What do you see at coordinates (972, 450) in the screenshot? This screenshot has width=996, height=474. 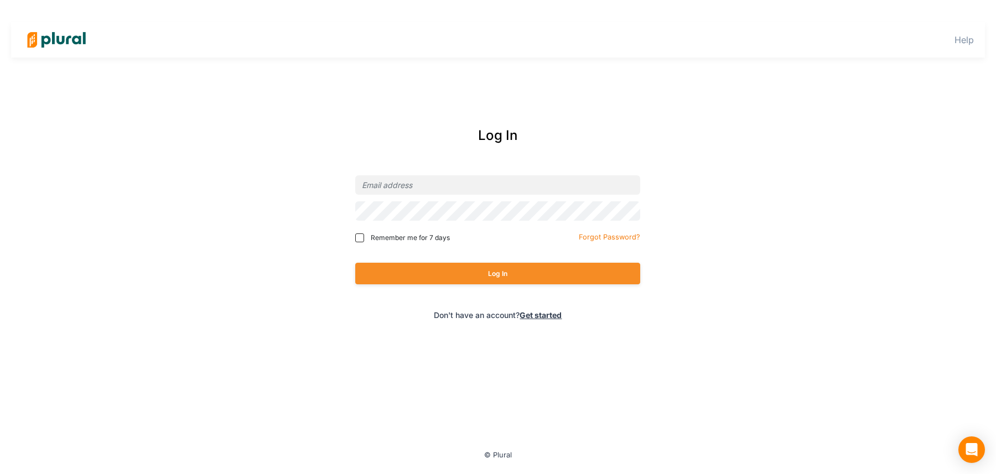 I see `div: Open Intercom Messenger` at bounding box center [972, 450].